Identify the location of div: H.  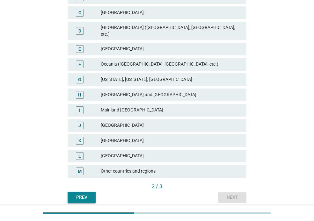
(80, 95).